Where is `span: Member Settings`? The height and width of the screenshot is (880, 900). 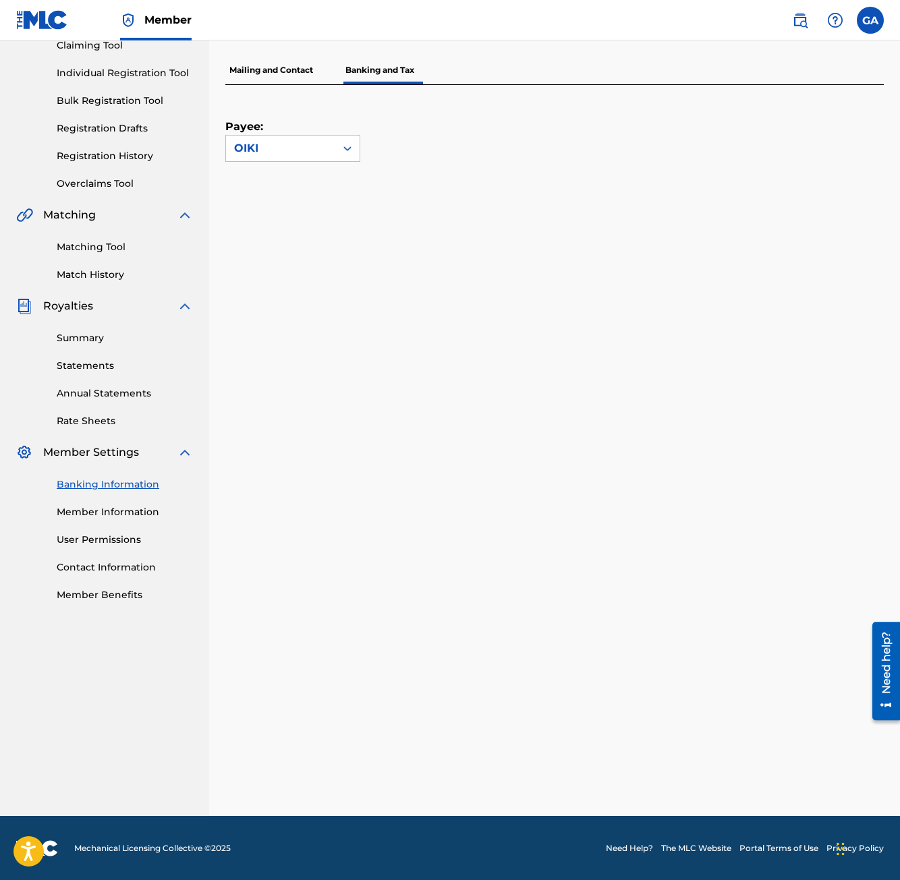
span: Member Settings is located at coordinates (91, 453).